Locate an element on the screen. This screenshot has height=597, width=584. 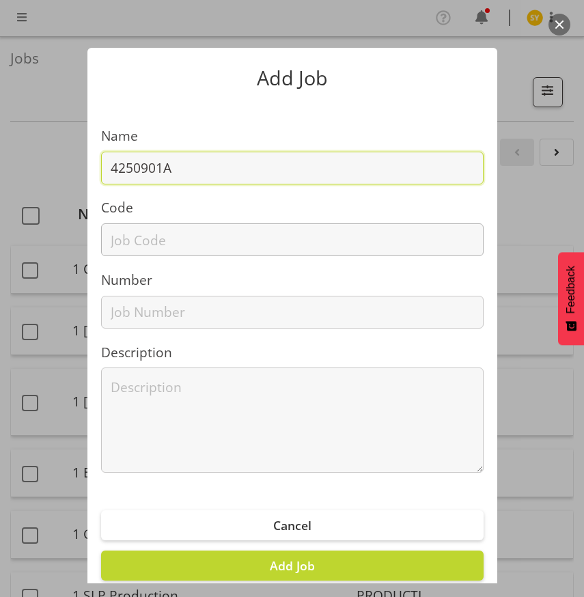
input: Job Code is located at coordinates (292, 240).